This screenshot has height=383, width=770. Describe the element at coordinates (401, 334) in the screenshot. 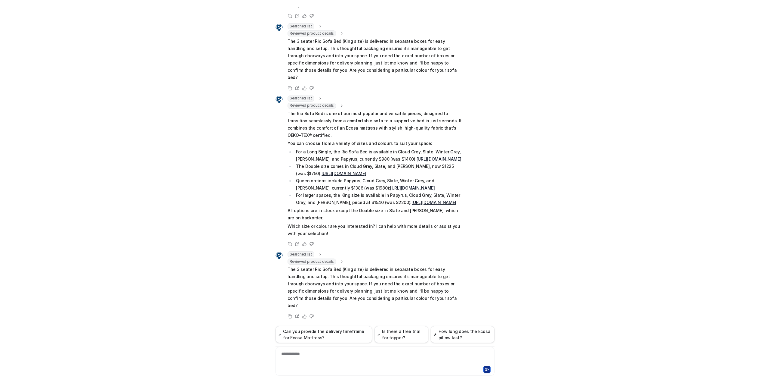

I see `button: Is there a free trial for topper?` at that location.